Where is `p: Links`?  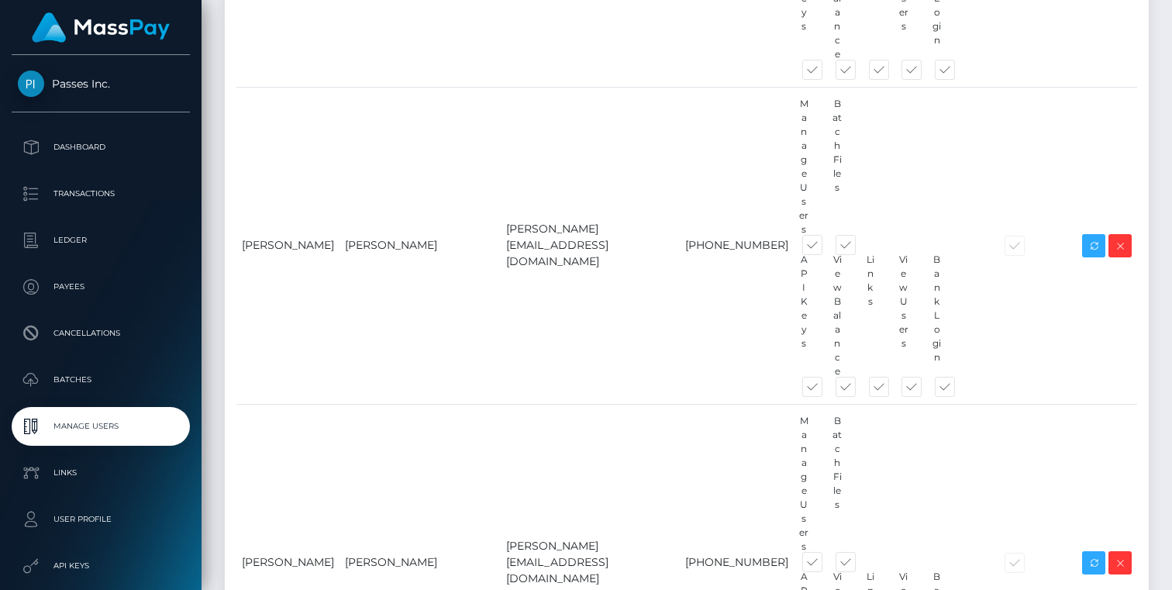
p: Links is located at coordinates (101, 473).